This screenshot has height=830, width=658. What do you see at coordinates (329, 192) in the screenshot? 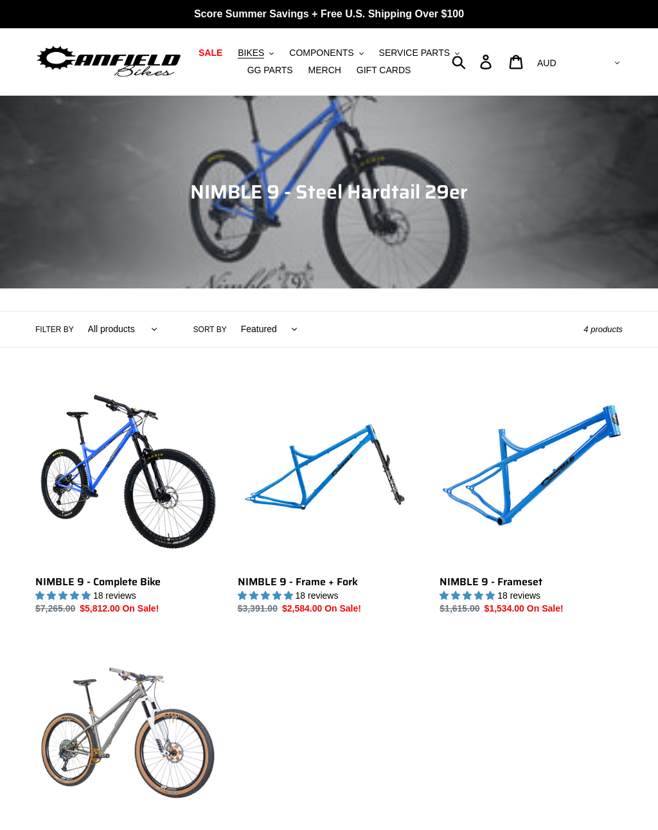
I see `span: NIMBLE 9 - Steel Hardtail 29er` at bounding box center [329, 192].